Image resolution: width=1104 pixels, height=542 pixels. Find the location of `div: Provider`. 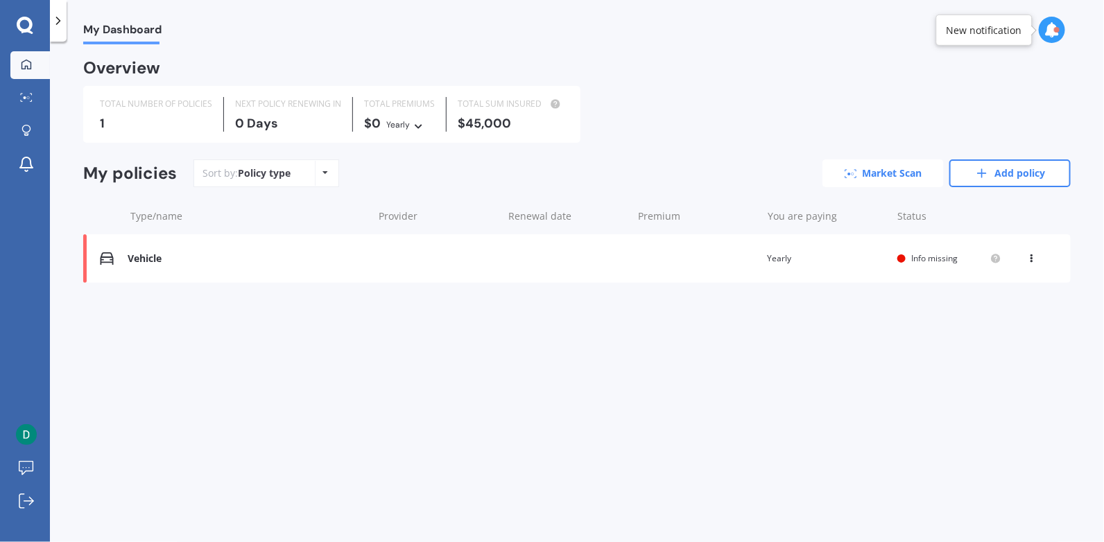

div: Provider is located at coordinates (438, 216).